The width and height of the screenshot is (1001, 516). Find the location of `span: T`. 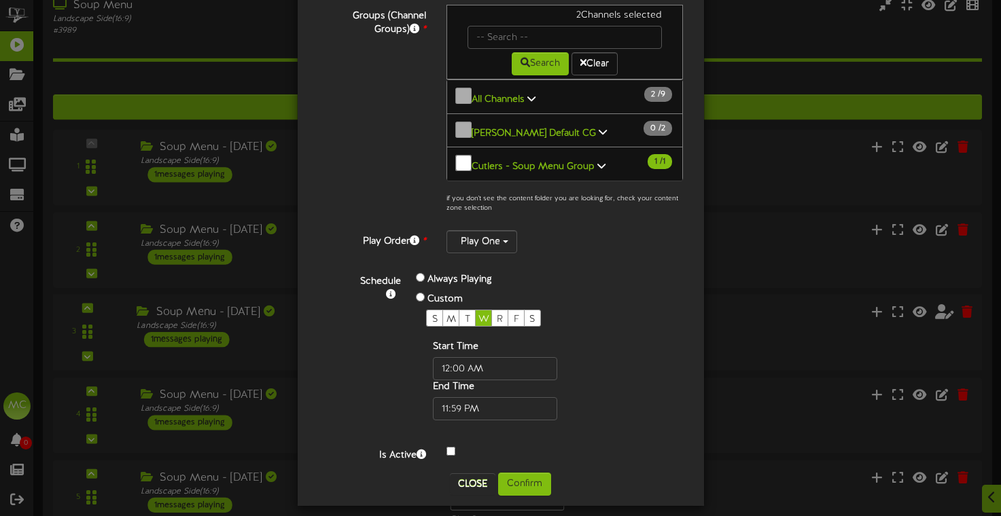

span: T is located at coordinates (468, 319).